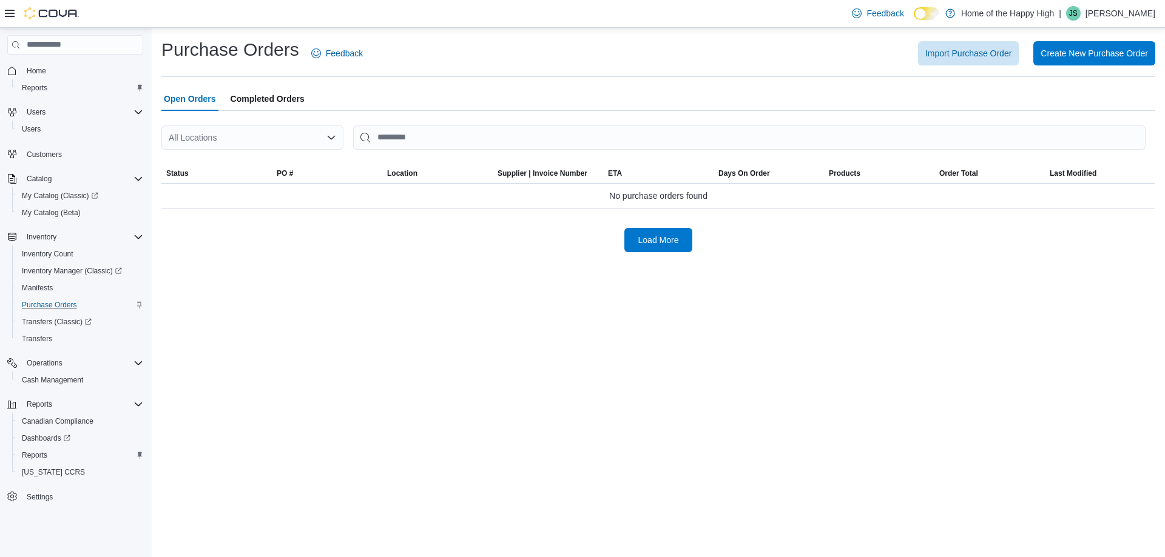 The width and height of the screenshot is (1165, 557). I want to click on span: My Catalog (Beta), so click(80, 213).